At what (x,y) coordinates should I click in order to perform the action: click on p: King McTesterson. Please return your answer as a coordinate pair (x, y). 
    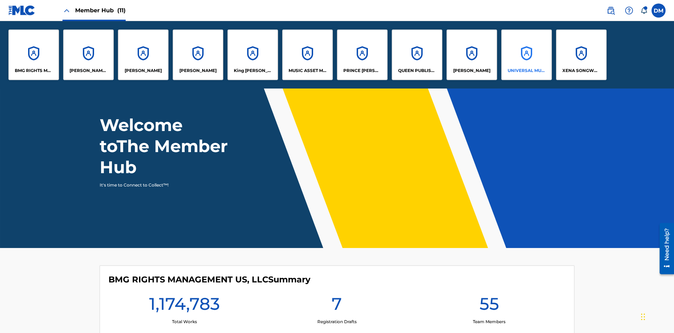
    Looking at the image, I should click on (253, 71).